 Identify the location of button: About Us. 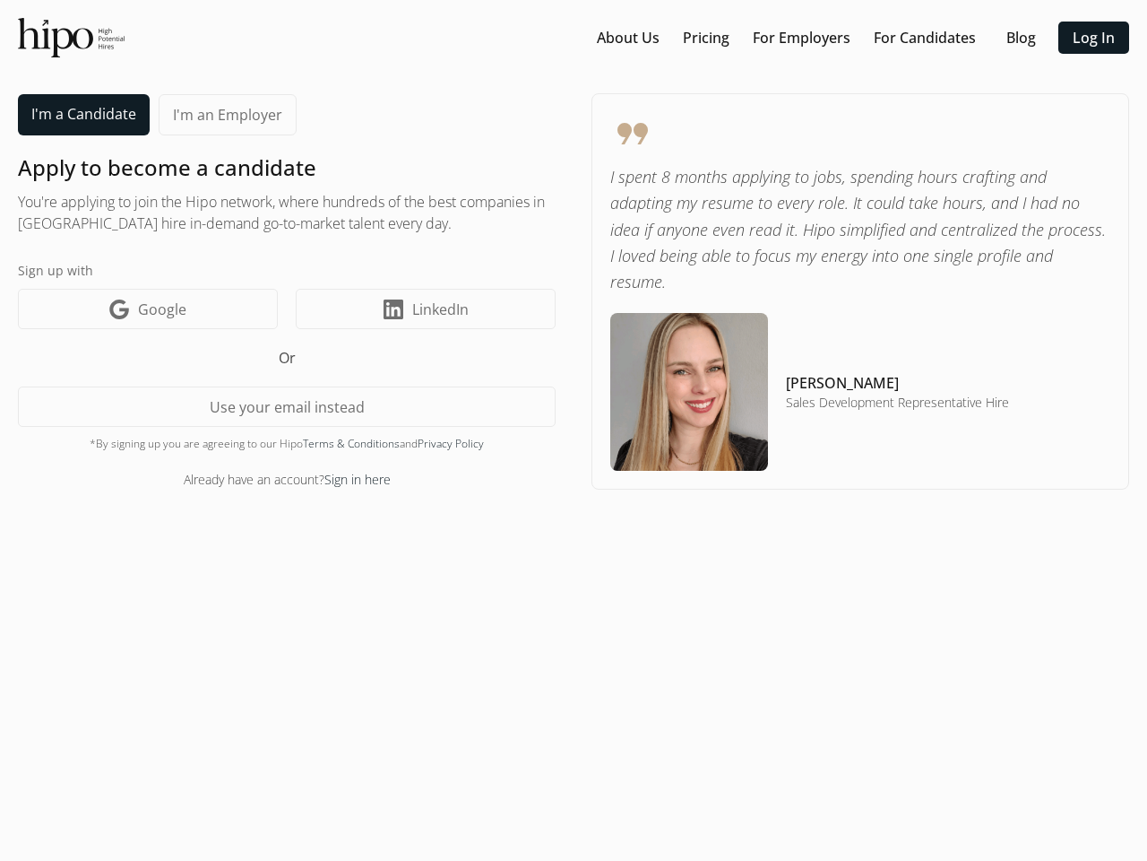
(628, 38).